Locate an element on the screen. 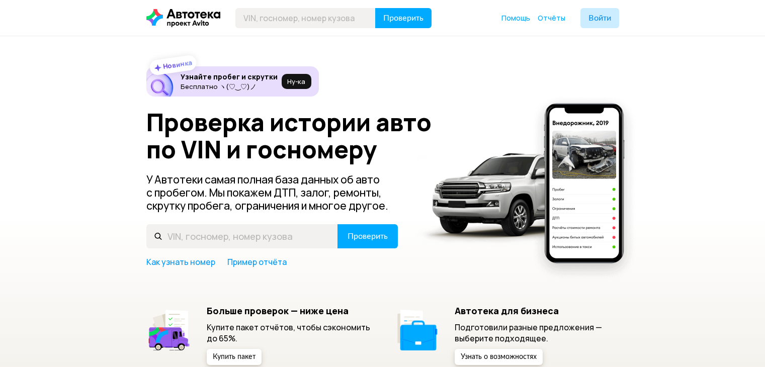 This screenshot has width=765, height=367. span: Купить пакет is located at coordinates (234, 357).